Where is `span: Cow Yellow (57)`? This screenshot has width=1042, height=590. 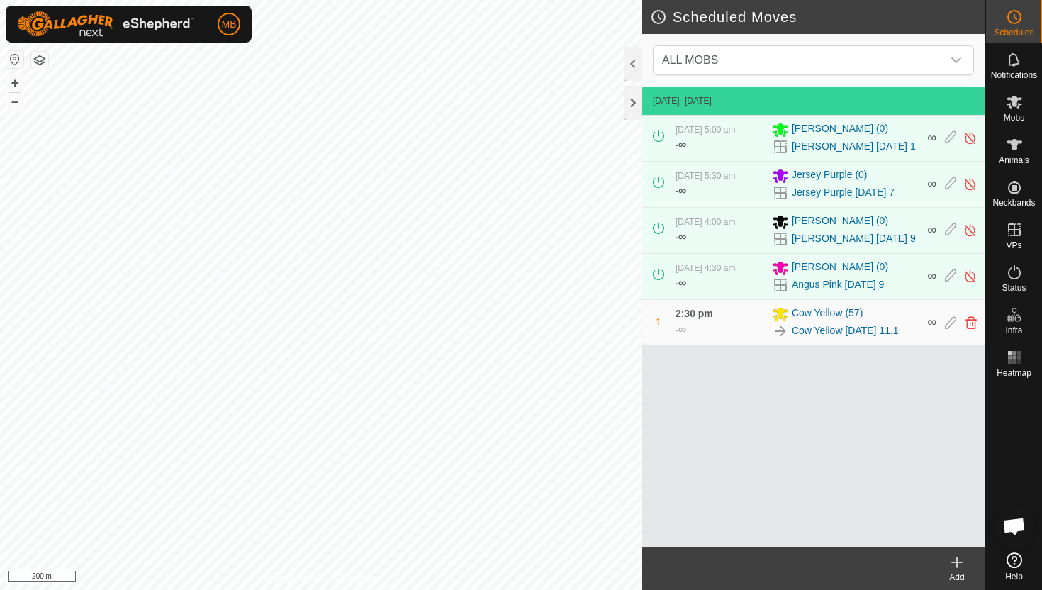 span: Cow Yellow (57) is located at coordinates (827, 314).